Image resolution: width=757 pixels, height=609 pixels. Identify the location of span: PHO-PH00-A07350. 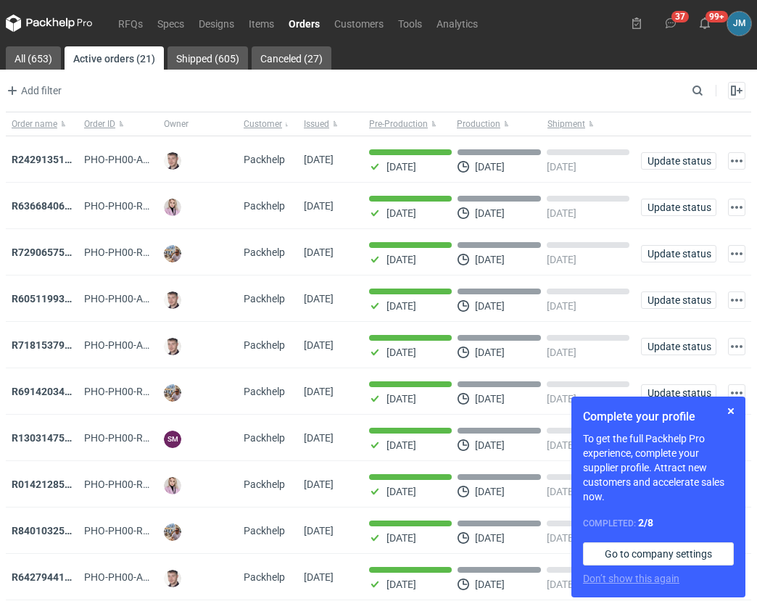
(128, 345).